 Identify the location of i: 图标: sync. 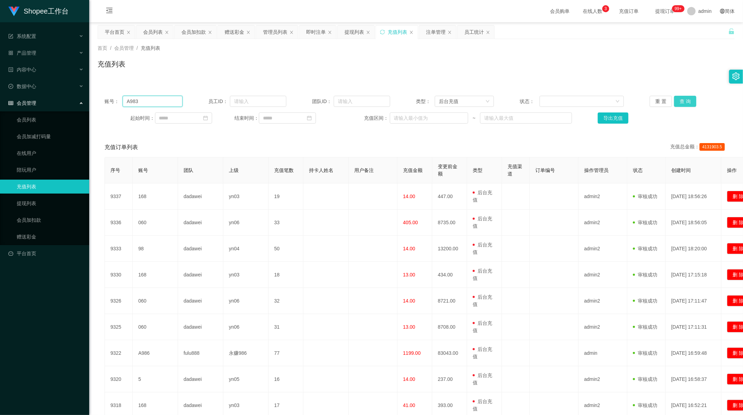
(382, 32).